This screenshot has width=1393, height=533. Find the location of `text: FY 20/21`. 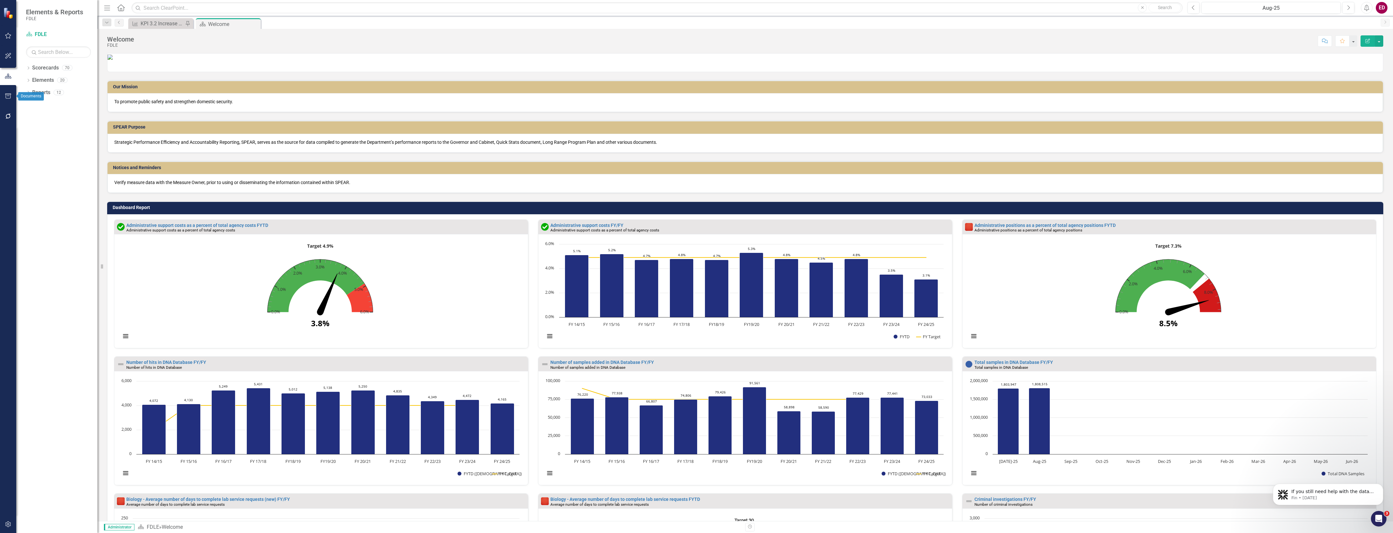

text: FY 20/21 is located at coordinates (789, 461).